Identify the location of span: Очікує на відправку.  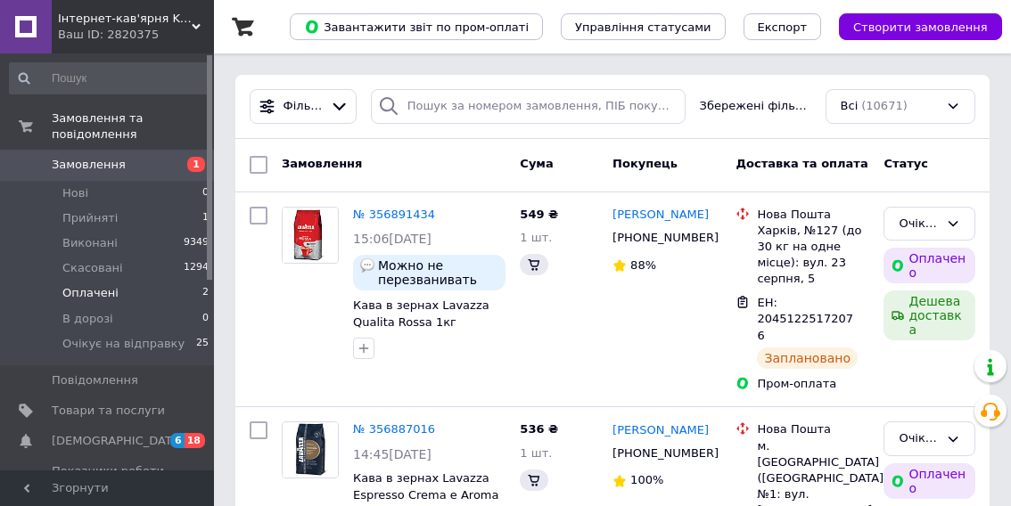
(123, 344).